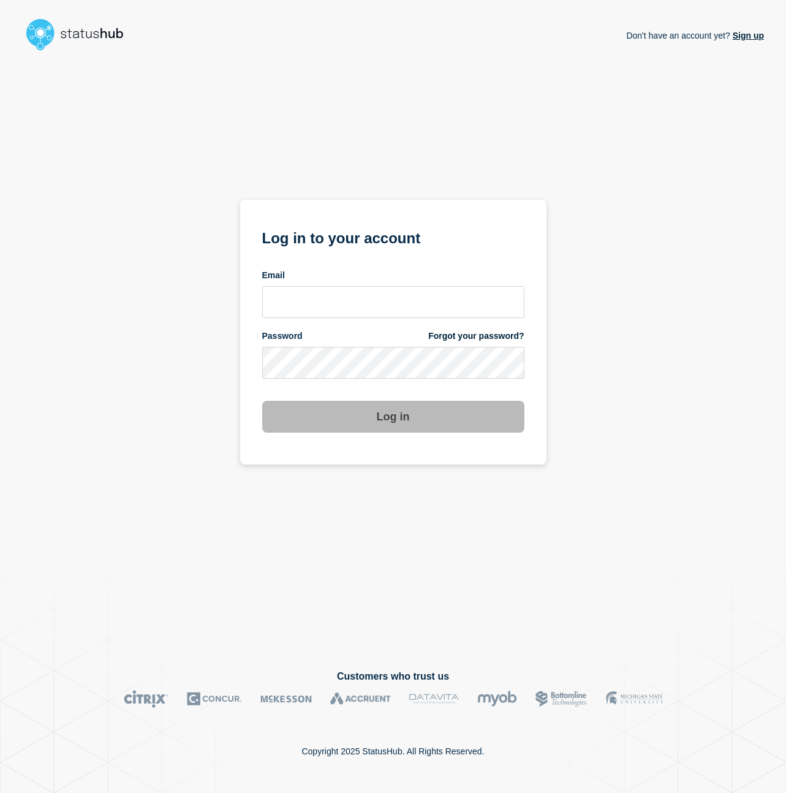 This screenshot has height=793, width=786. I want to click on img: Bottomline logo, so click(561, 698).